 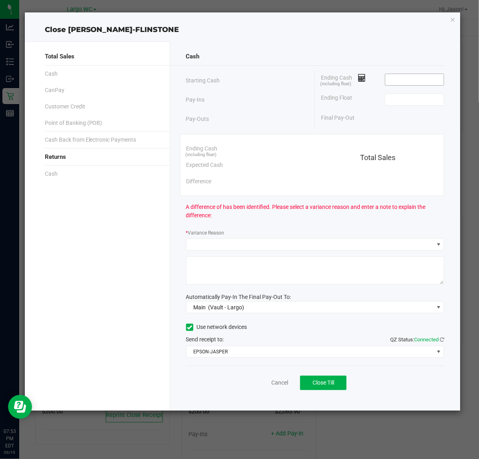 I want to click on span: Pay-Outs, so click(x=198, y=119).